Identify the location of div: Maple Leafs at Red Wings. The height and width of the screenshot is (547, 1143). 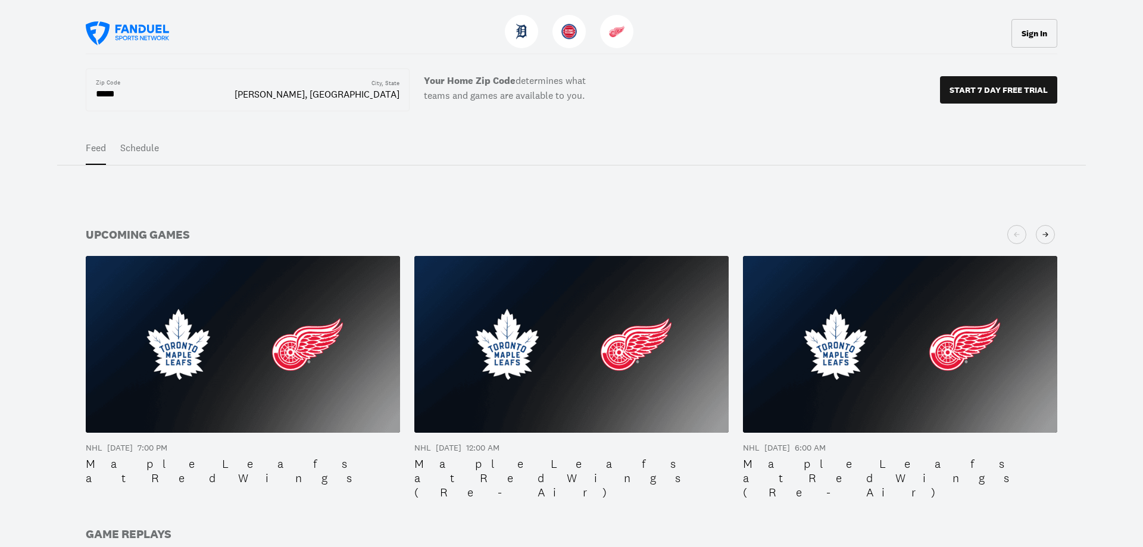
(243, 471).